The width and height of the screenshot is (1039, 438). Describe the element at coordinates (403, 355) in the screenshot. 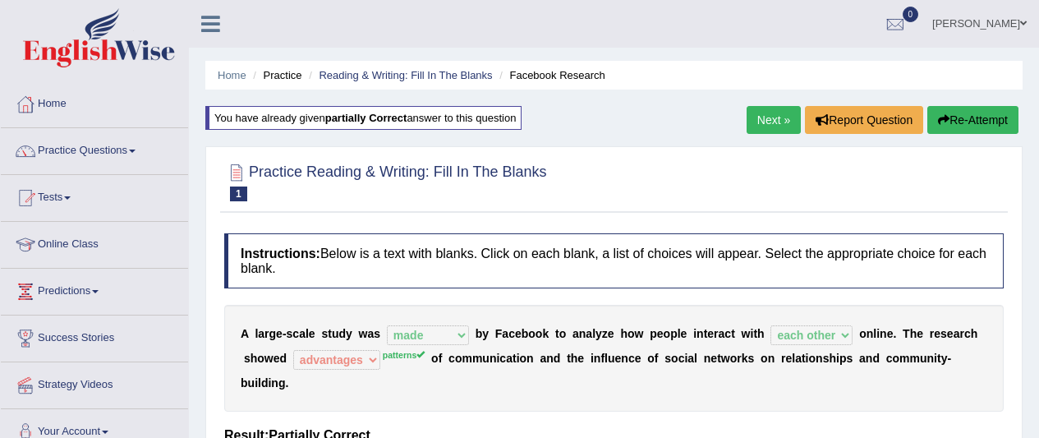

I see `sup: patterns` at that location.